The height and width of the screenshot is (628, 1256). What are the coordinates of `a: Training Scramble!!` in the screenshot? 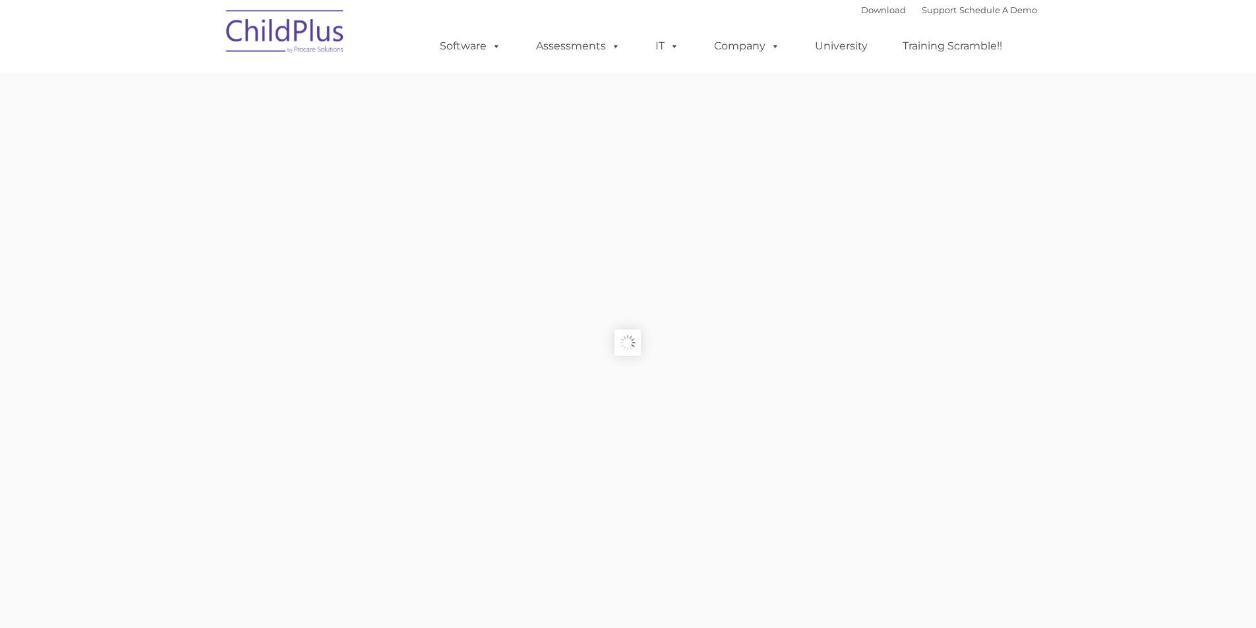 It's located at (952, 46).